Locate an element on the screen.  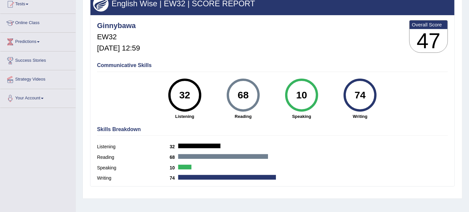
div: 32 is located at coordinates (185, 95).